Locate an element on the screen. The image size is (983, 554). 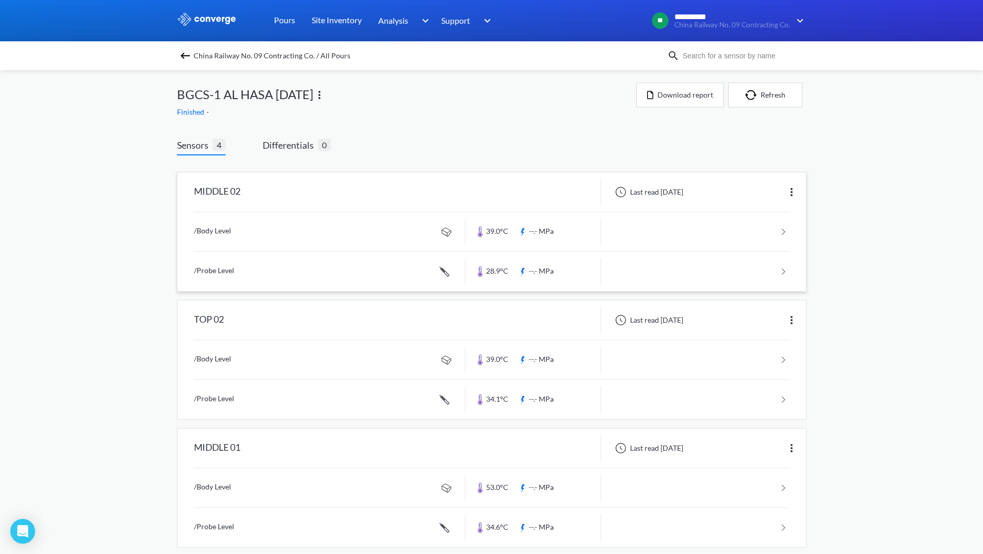
input: Search for a sensor by name is located at coordinates (742, 56).